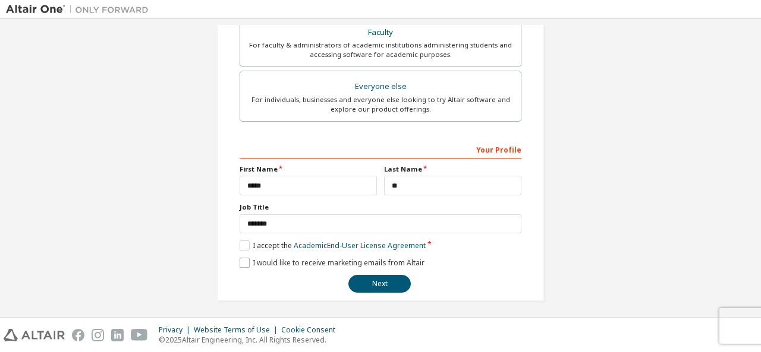 This screenshot has width=761, height=352. I want to click on label: First Name, so click(308, 169).